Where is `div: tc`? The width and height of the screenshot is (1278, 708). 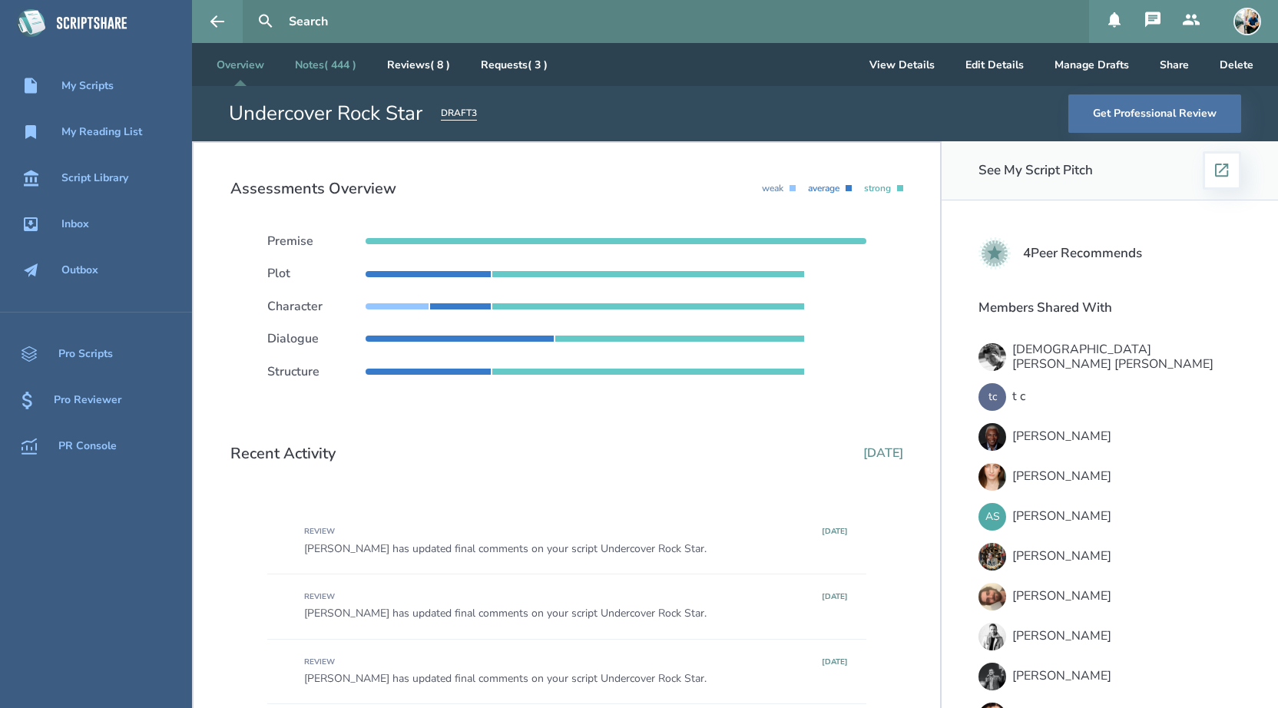 div: tc is located at coordinates (992, 397).